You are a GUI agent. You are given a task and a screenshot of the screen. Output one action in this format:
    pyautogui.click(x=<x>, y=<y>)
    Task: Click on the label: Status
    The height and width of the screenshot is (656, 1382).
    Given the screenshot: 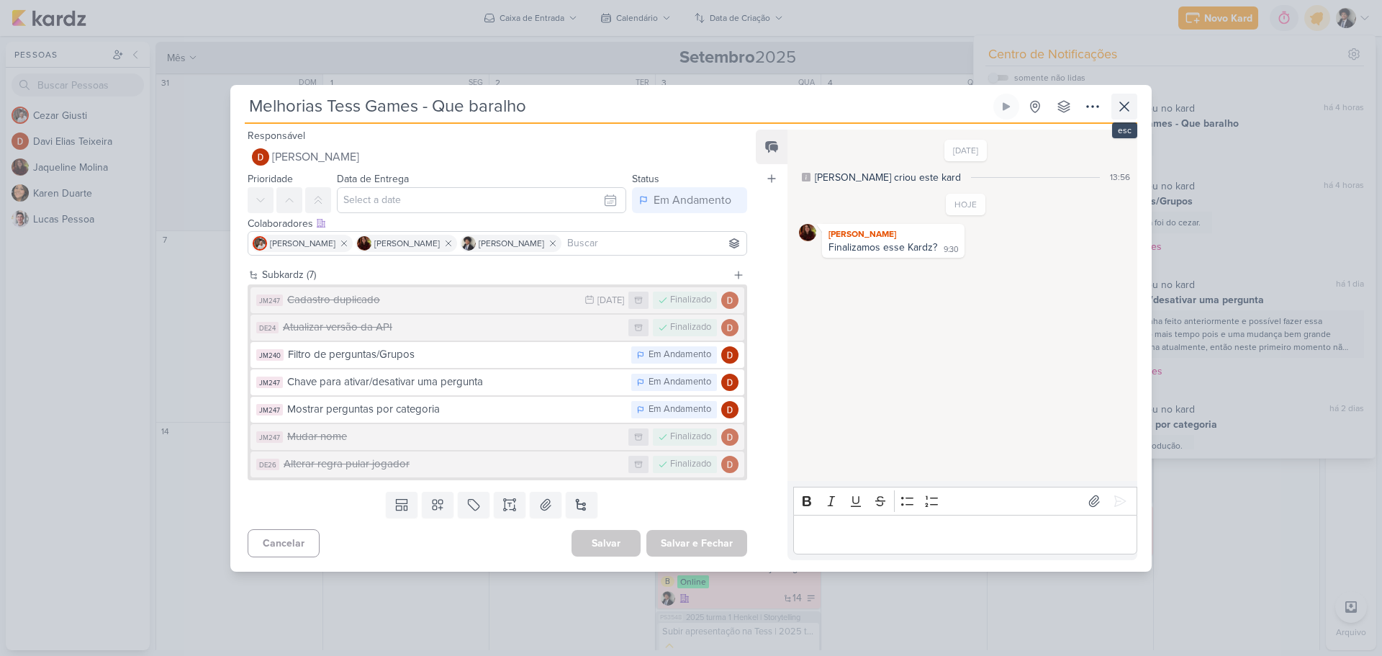 What is the action you would take?
    pyautogui.click(x=646, y=179)
    